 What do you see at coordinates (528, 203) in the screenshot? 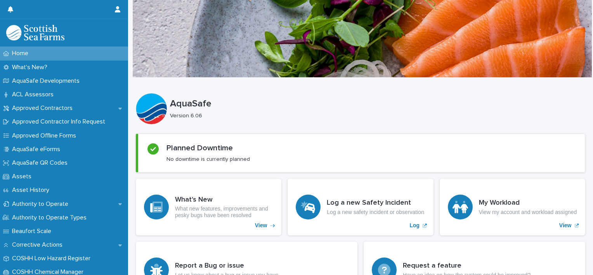
I see `h3: My Workload` at bounding box center [528, 203].